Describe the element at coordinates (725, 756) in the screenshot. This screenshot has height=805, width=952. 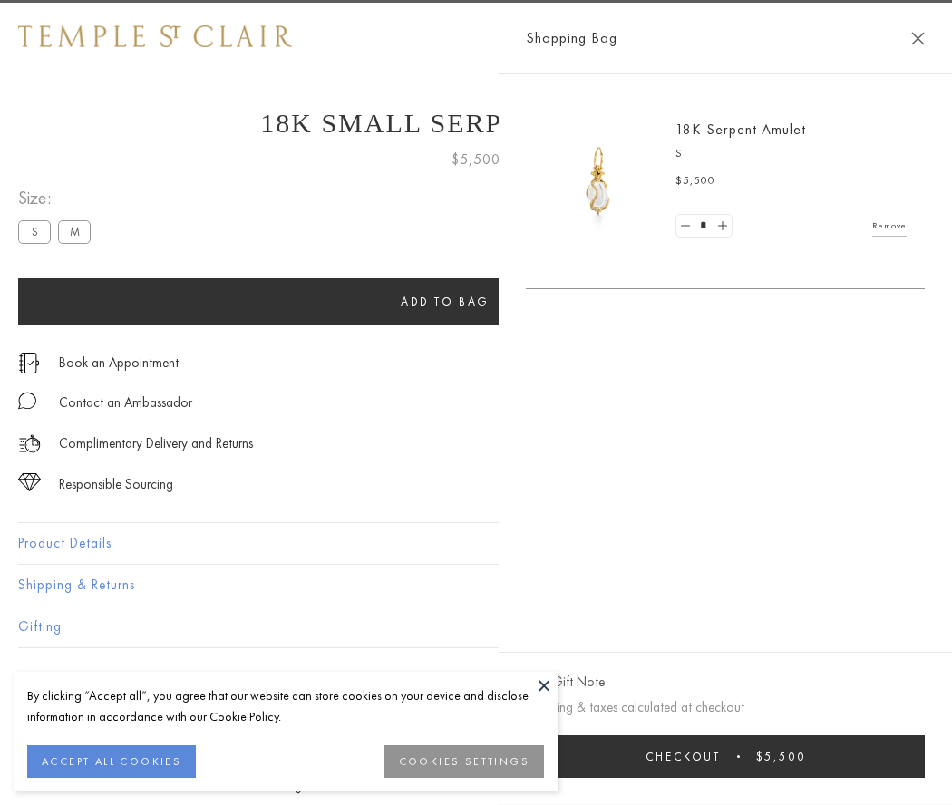
I see `button: Checkout $5,500` at that location.